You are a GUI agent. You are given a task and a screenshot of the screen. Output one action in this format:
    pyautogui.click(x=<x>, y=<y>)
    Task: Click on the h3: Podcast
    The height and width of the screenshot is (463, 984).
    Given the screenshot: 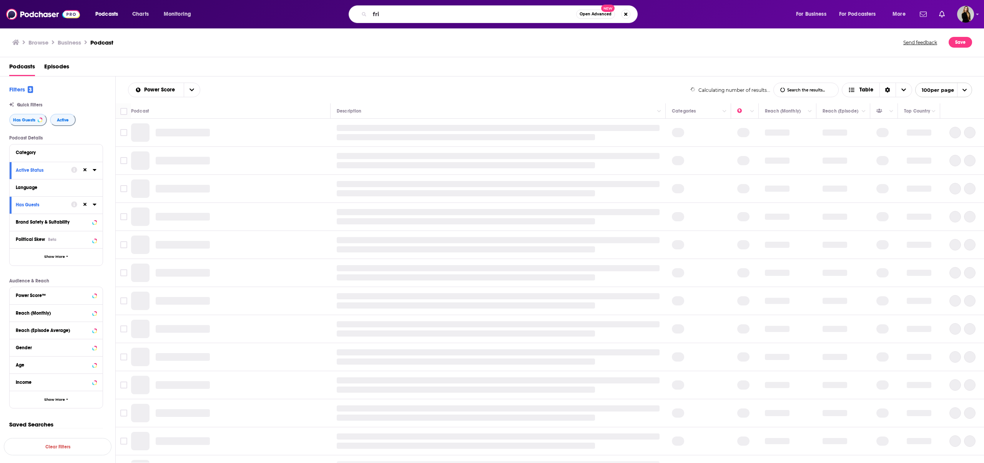 What is the action you would take?
    pyautogui.click(x=102, y=42)
    